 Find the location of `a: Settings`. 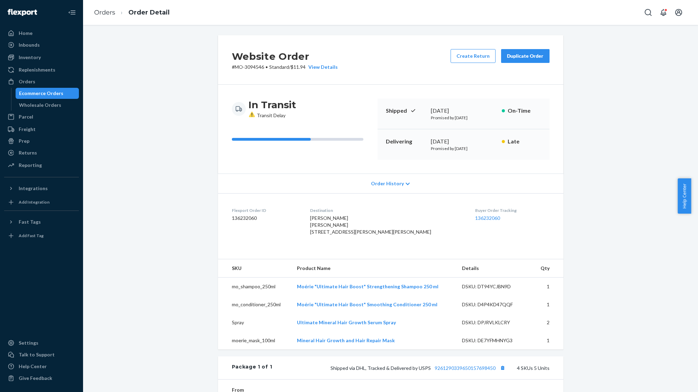

a: Settings is located at coordinates (41, 343).